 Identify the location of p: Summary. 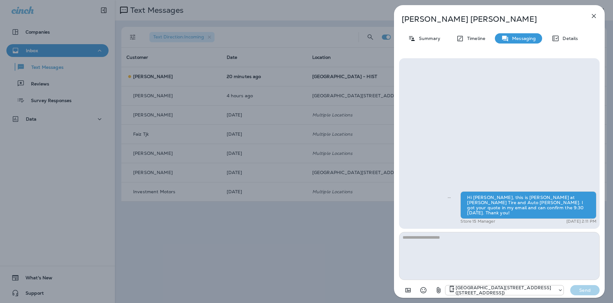
(428, 38).